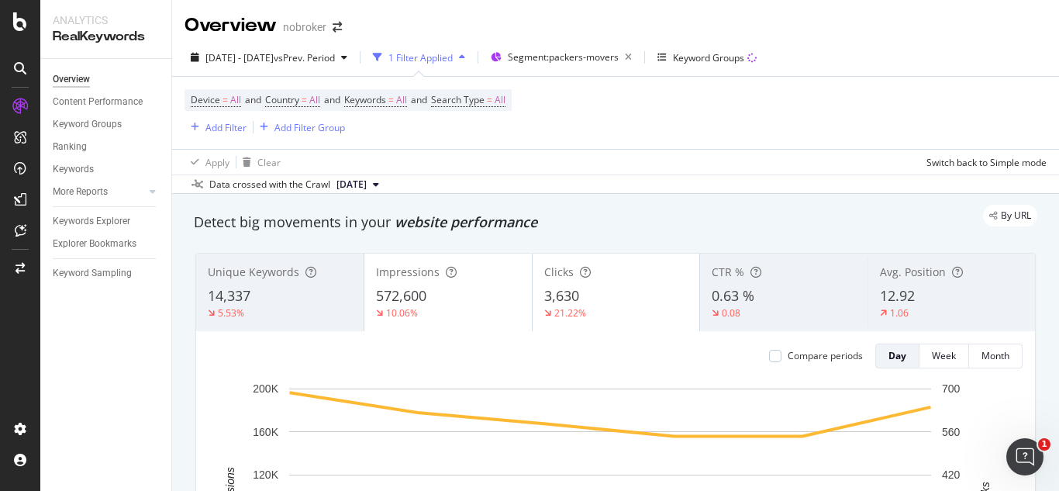  What do you see at coordinates (205, 99) in the screenshot?
I see `span: Device` at bounding box center [205, 99].